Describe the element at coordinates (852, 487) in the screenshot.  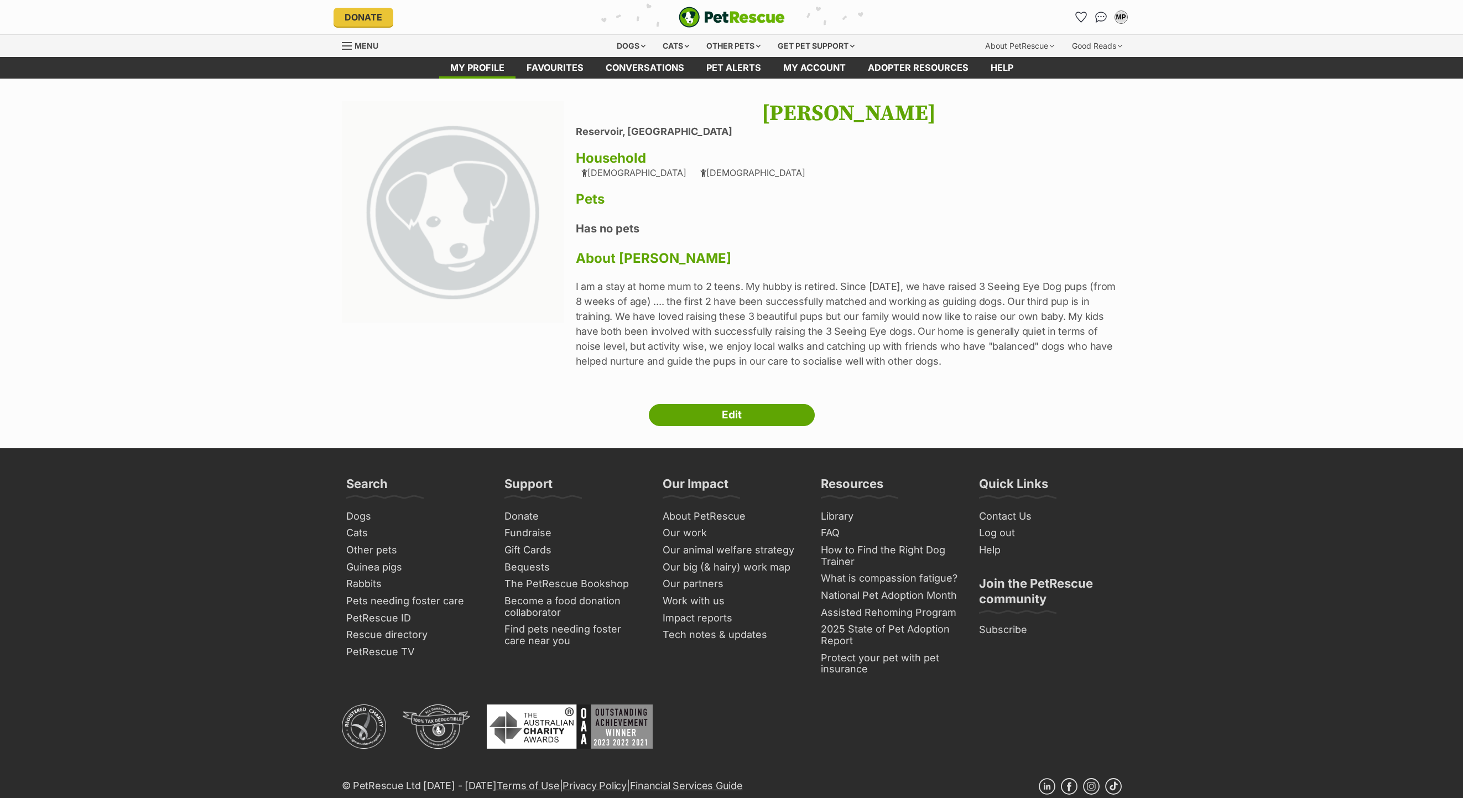
I see `h3: Resources` at that location.